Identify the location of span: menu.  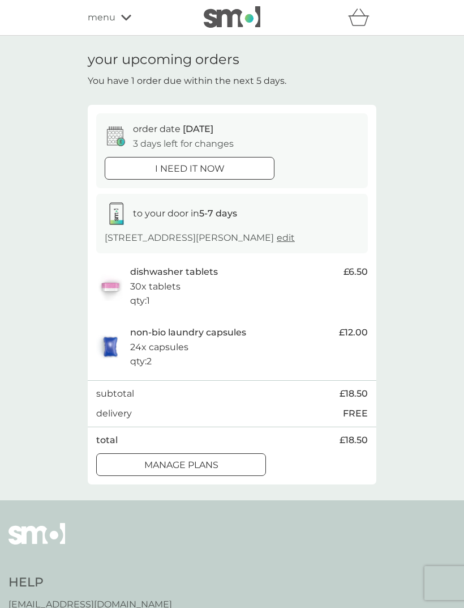
(101, 18).